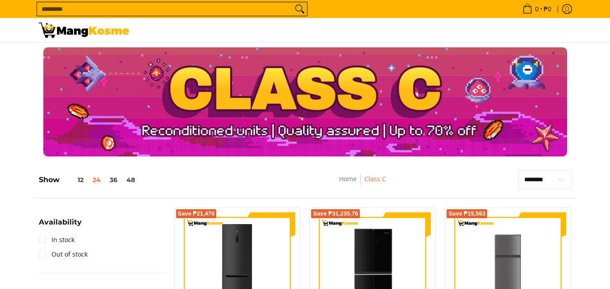 This screenshot has height=289, width=610. I want to click on a: Out of stock, so click(63, 255).